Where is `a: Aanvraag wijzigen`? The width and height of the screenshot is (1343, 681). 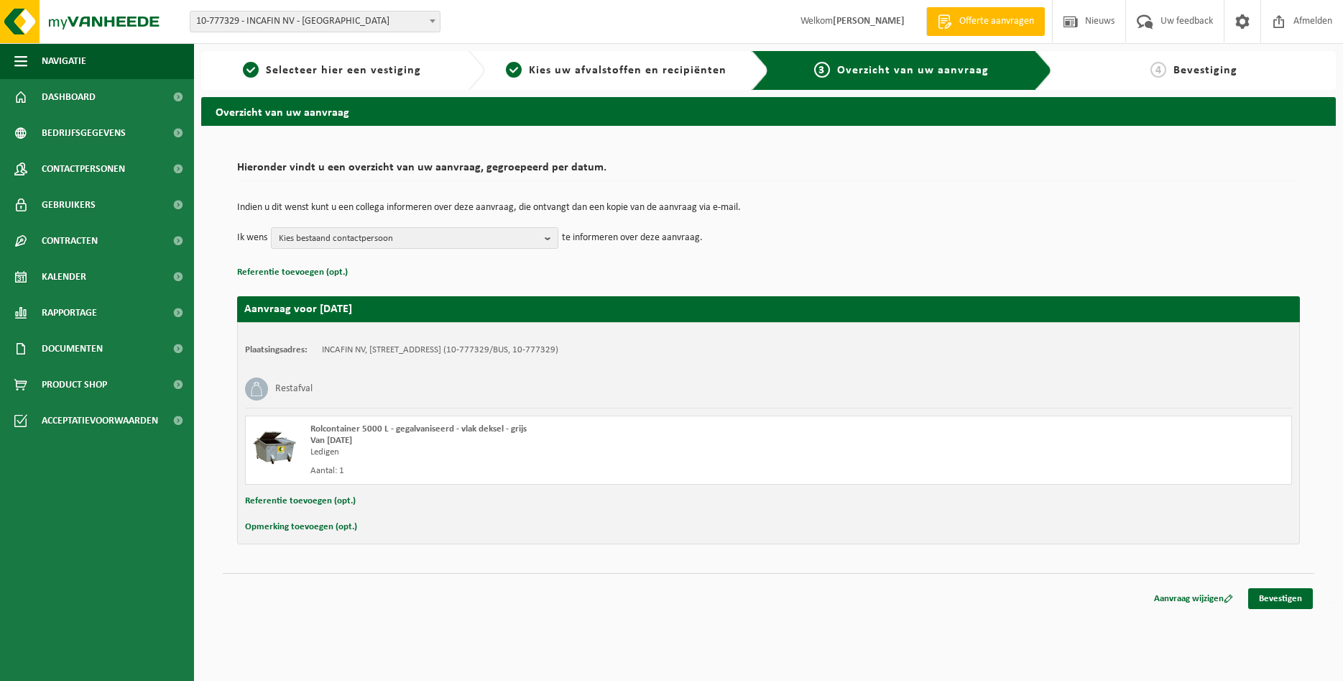 a: Aanvraag wijzigen is located at coordinates (1194, 598).